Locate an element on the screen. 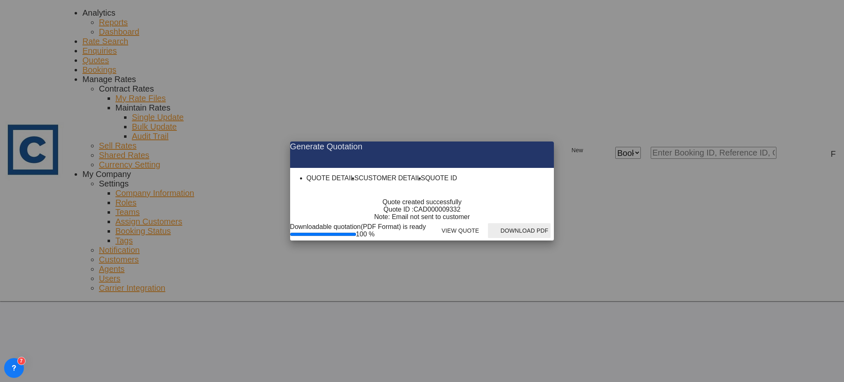 This screenshot has width=844, height=382. button: icon-eyeView Quote is located at coordinates (455, 230).